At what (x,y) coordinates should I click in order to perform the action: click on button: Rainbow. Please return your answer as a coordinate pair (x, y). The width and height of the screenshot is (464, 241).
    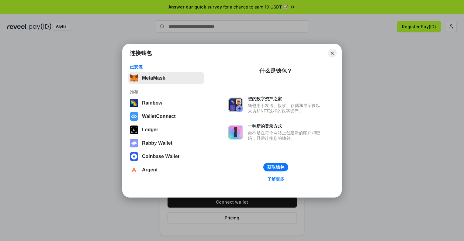
    Looking at the image, I should click on (166, 103).